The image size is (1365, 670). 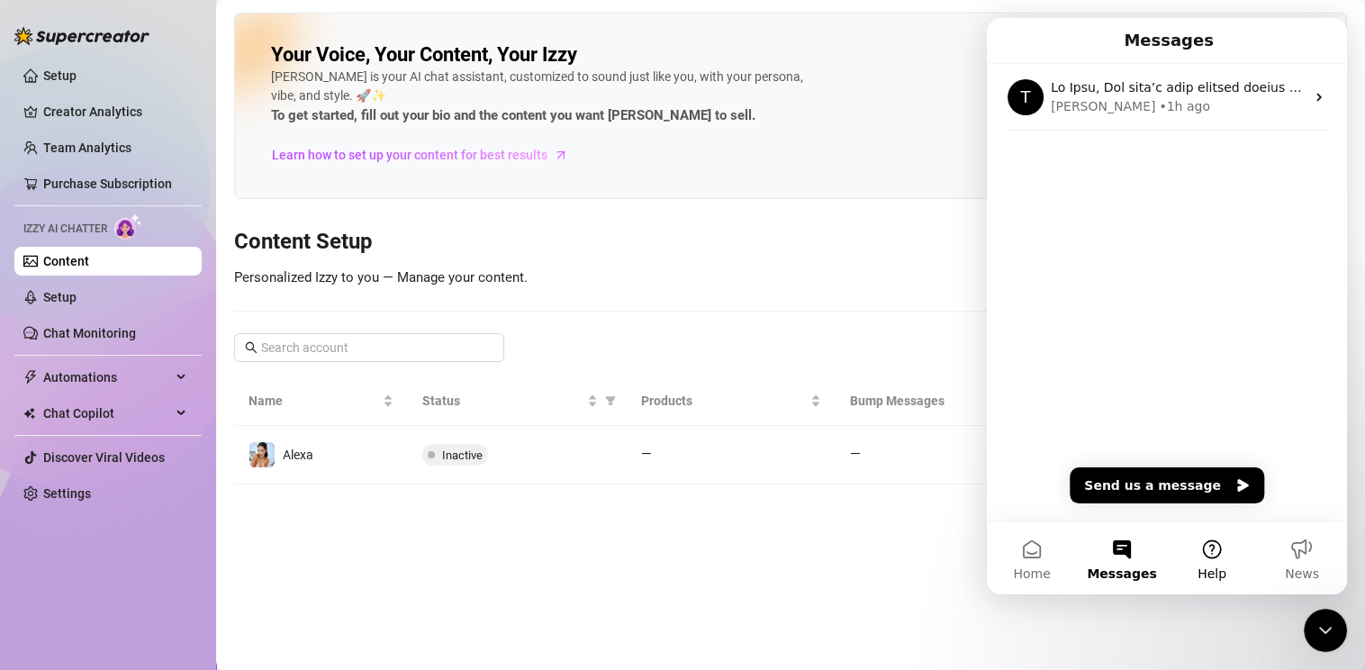 What do you see at coordinates (561, 155) in the screenshot?
I see `span: arrow-right` at bounding box center [561, 155].